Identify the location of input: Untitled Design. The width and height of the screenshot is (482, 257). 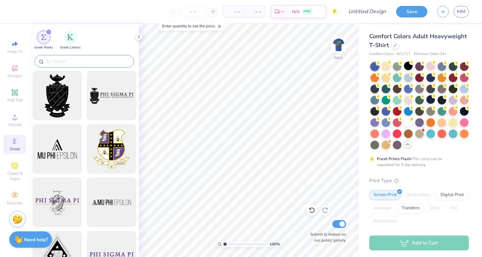
(367, 12).